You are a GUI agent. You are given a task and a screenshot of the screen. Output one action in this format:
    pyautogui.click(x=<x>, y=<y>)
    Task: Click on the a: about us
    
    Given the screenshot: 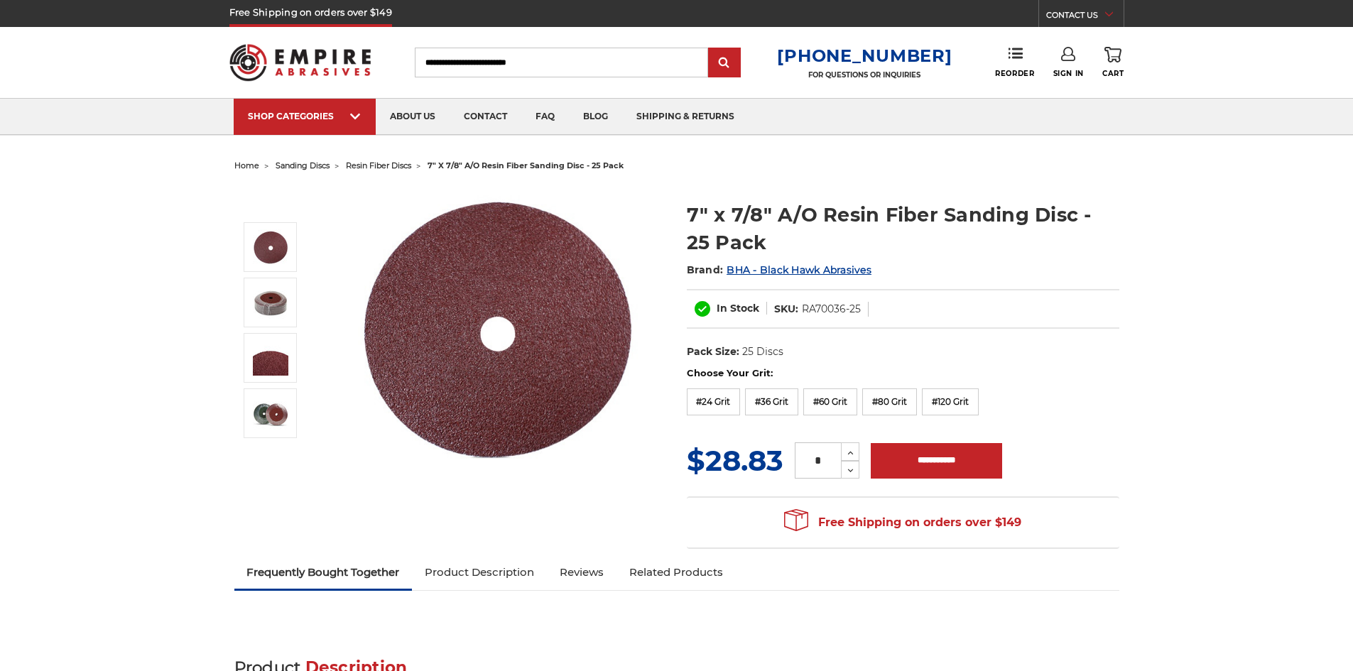 What is the action you would take?
    pyautogui.click(x=413, y=117)
    